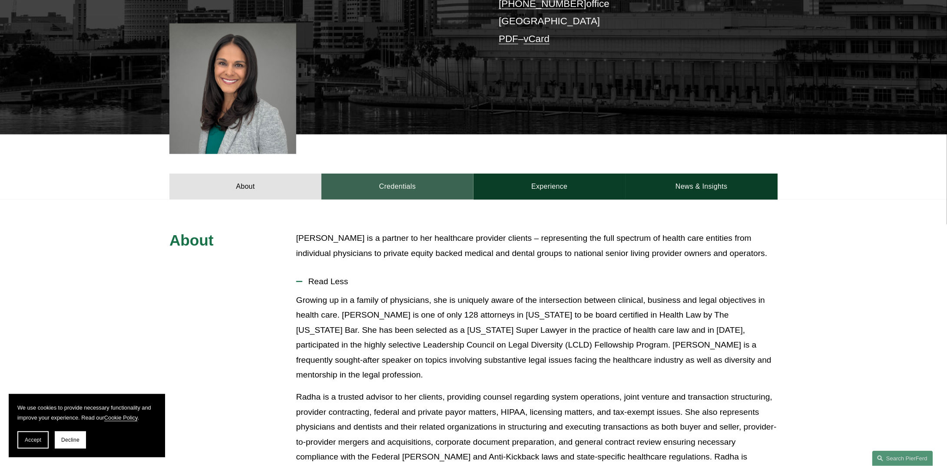 Image resolution: width=947 pixels, height=466 pixels. I want to click on a: PDF, so click(508, 39).